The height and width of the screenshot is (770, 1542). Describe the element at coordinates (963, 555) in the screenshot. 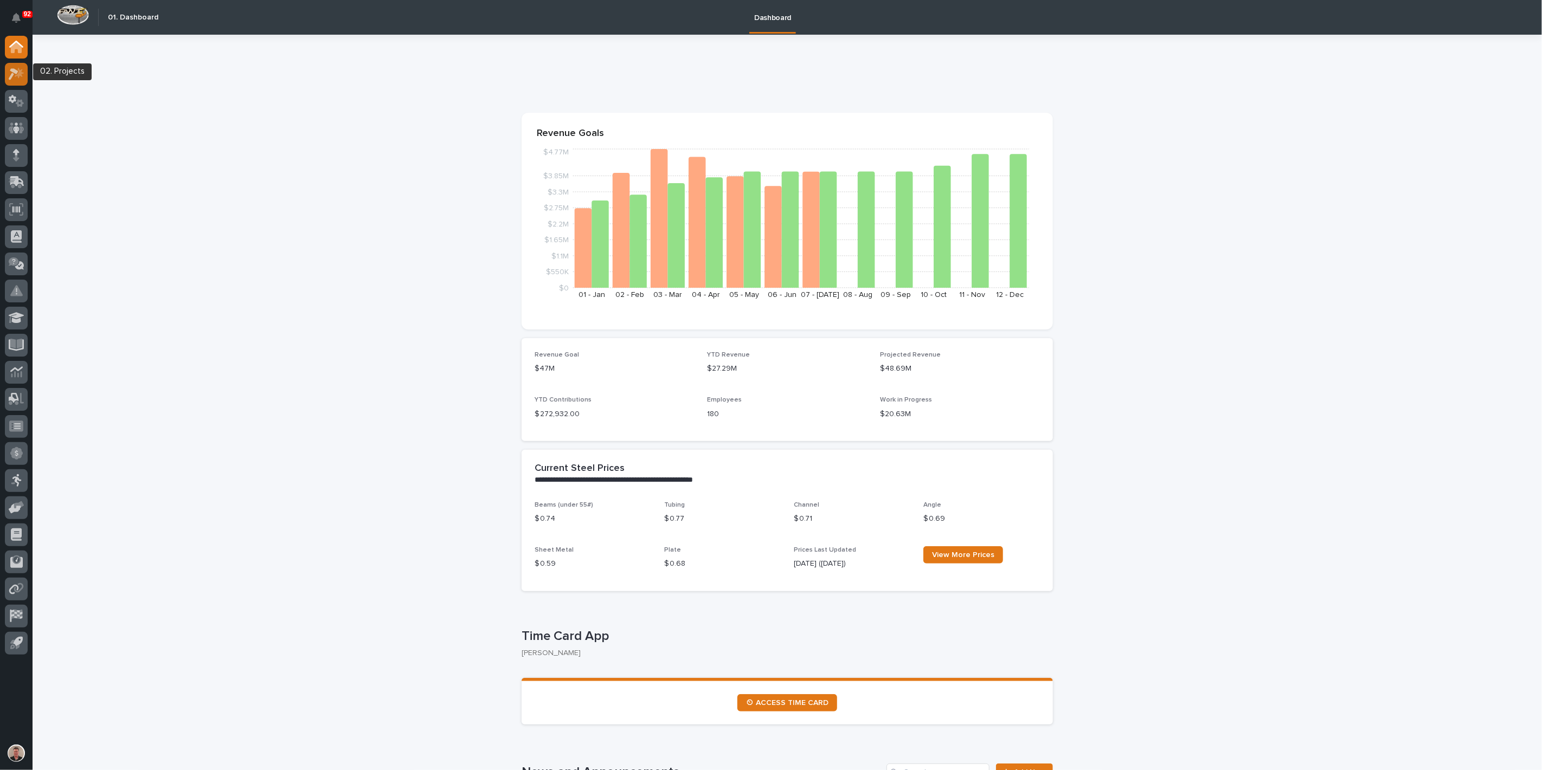

I see `a: View More Prices` at that location.